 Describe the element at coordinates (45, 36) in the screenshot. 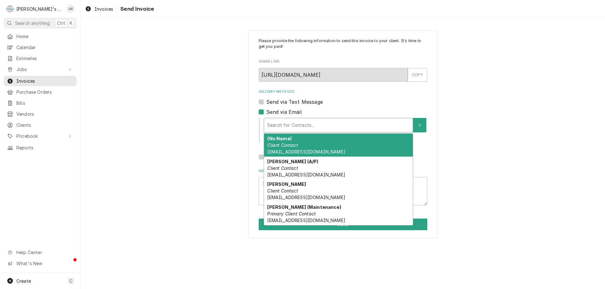

I see `span: Home` at that location.